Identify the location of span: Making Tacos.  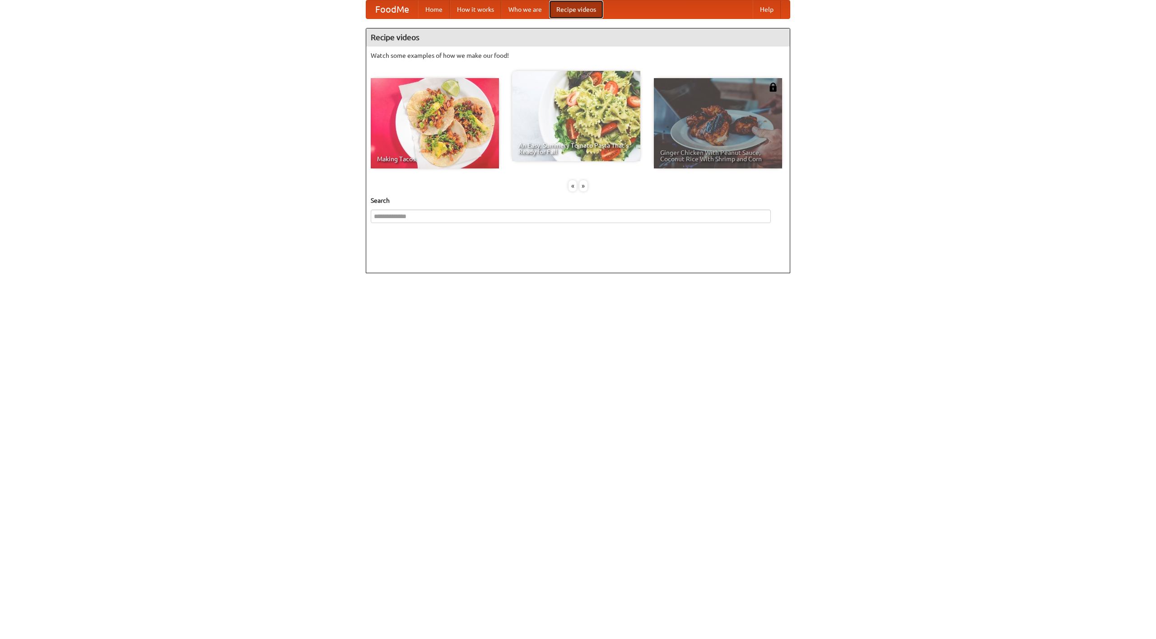
(435, 159).